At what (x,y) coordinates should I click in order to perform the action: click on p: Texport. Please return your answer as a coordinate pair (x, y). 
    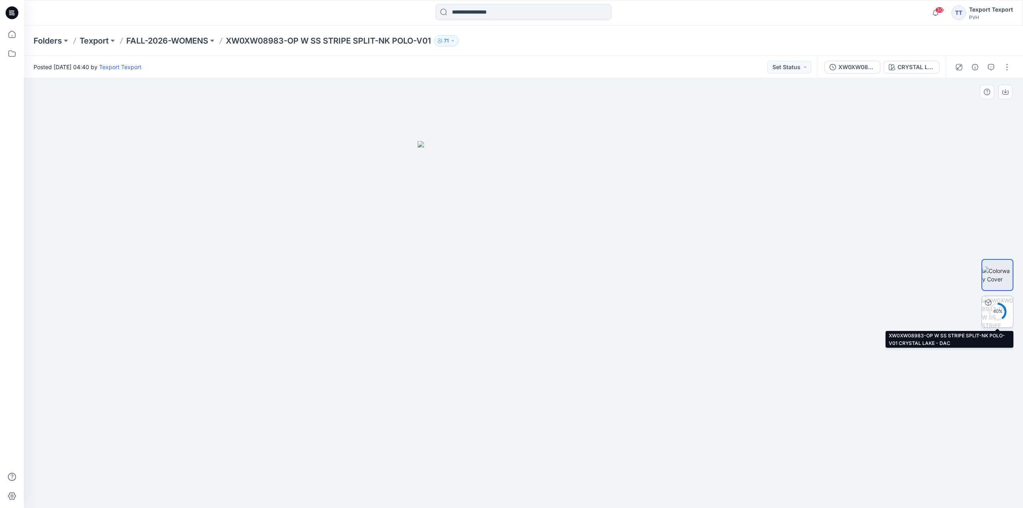
    Looking at the image, I should click on (94, 41).